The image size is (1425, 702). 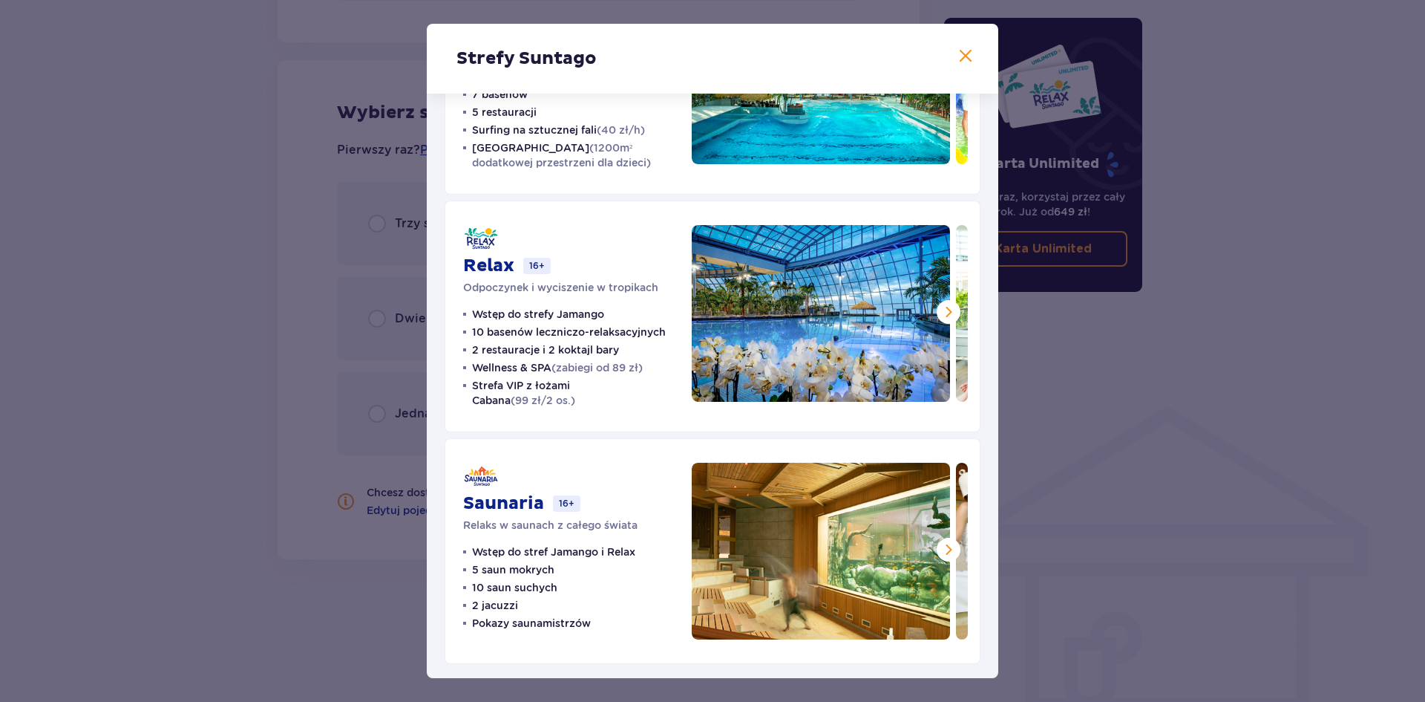 What do you see at coordinates (503, 503) in the screenshot?
I see `p: Saunaria` at bounding box center [503, 503].